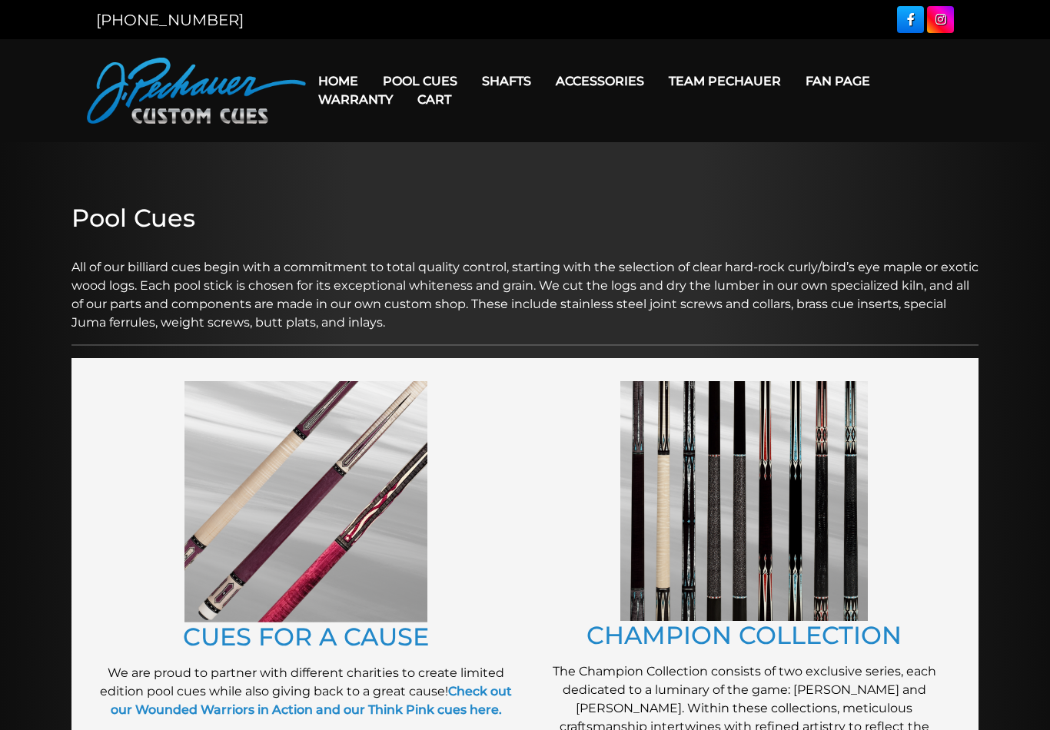  Describe the element at coordinates (306, 637) in the screenshot. I see `a: CUES FOR A CAUSE` at that location.